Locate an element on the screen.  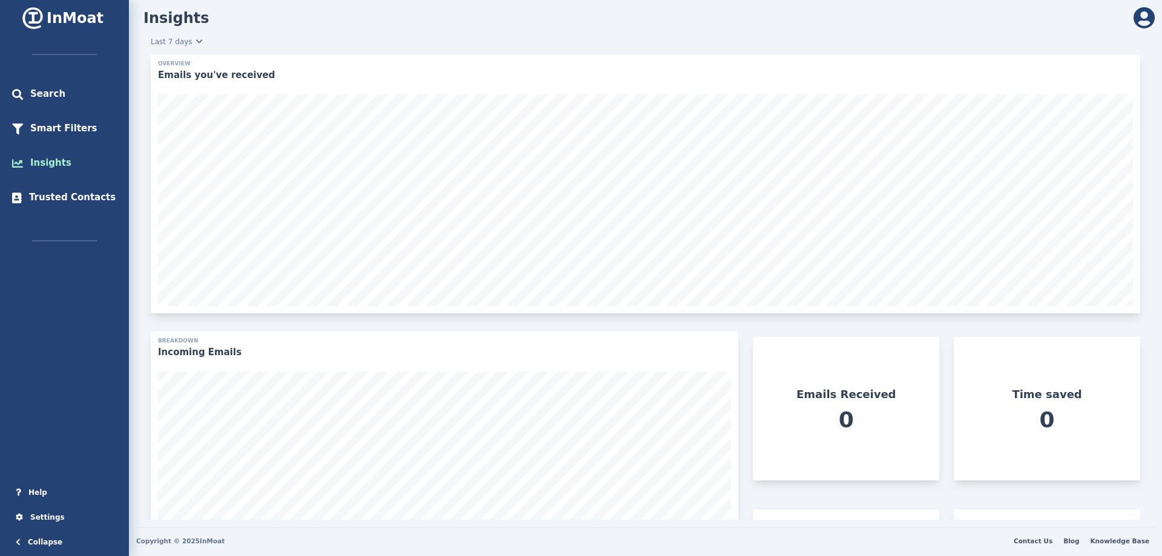
a: Help is located at coordinates (71, 492).